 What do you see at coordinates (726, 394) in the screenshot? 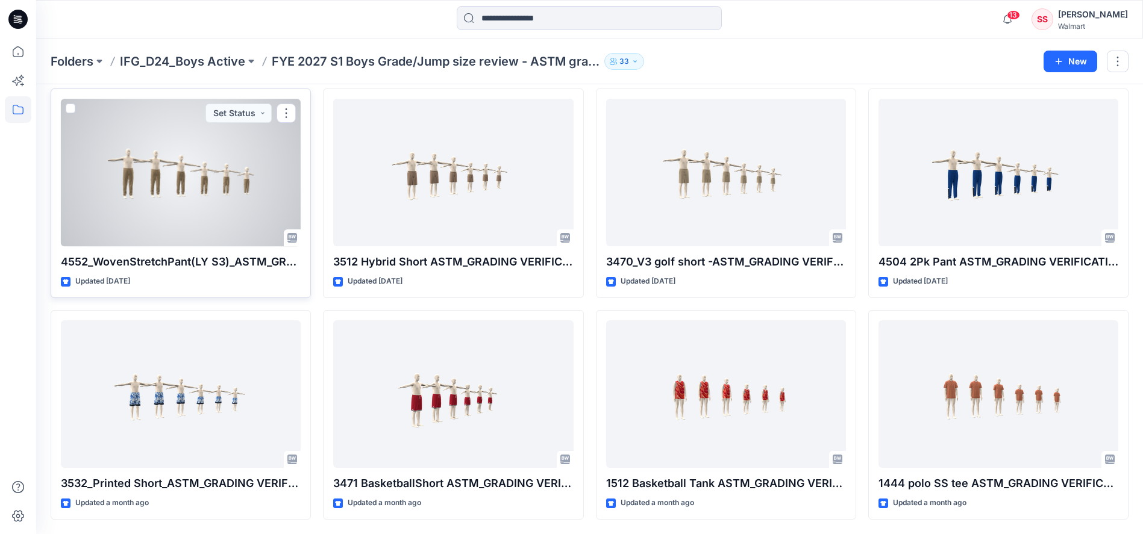
I see `a: 1512 Basketball Tank ASTM_GRADING VERIFICATION` at bounding box center [726, 394].